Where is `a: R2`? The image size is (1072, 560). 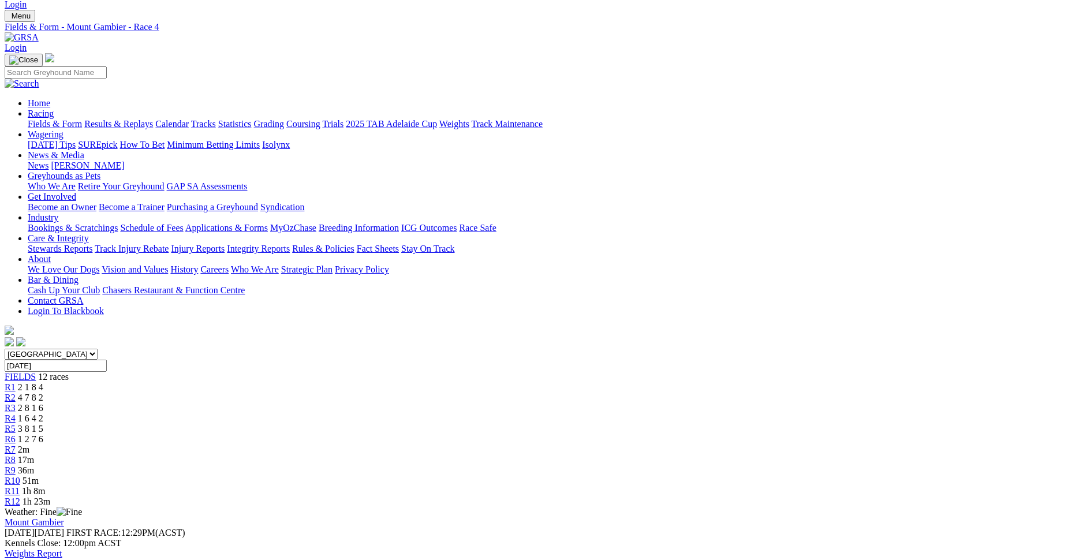
a: R2 is located at coordinates (10, 397).